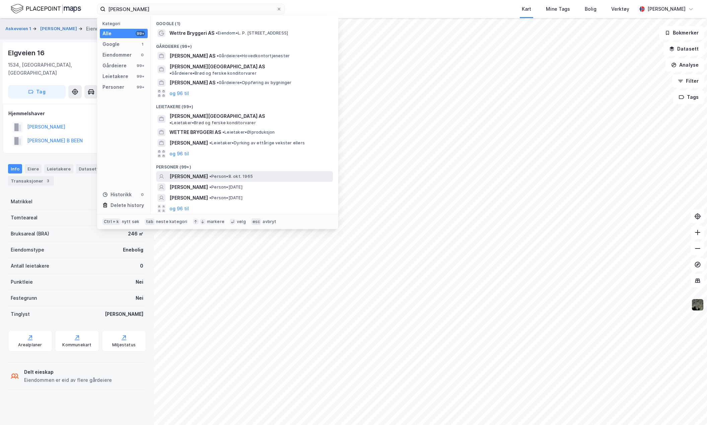 This screenshot has width=707, height=425. Describe the element at coordinates (46, 9) in the screenshot. I see `img: logo.f888ab2527a4732fd821a326f86c7f29.svg` at that location.